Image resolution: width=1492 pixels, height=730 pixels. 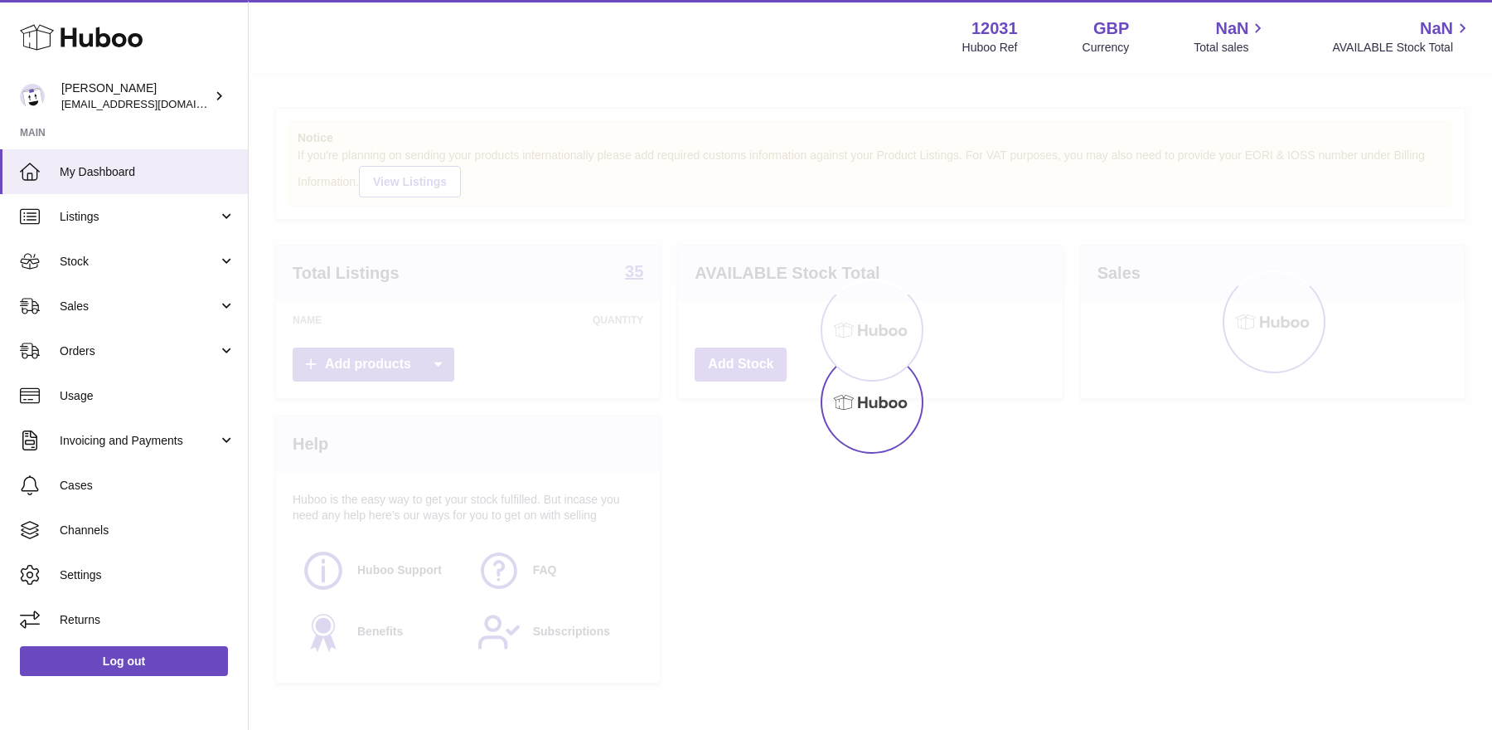 I want to click on span: Sales, so click(x=138, y=306).